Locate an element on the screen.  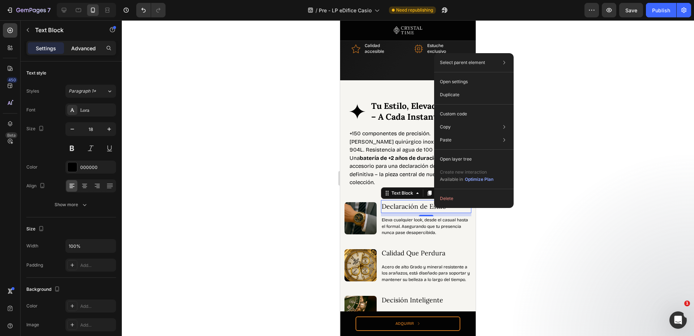
p: Decisión Inteligente is located at coordinates (86, 280).